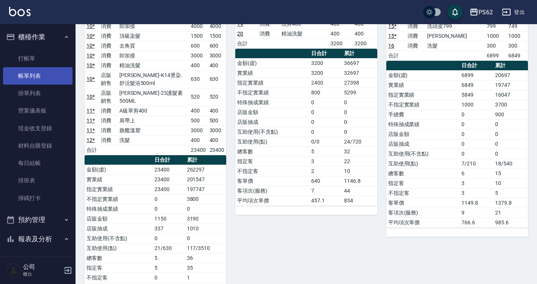 Image resolution: width=537 pixels, height=284 pixels. What do you see at coordinates (511, 164) in the screenshot?
I see `td: 18/540` at bounding box center [511, 164].